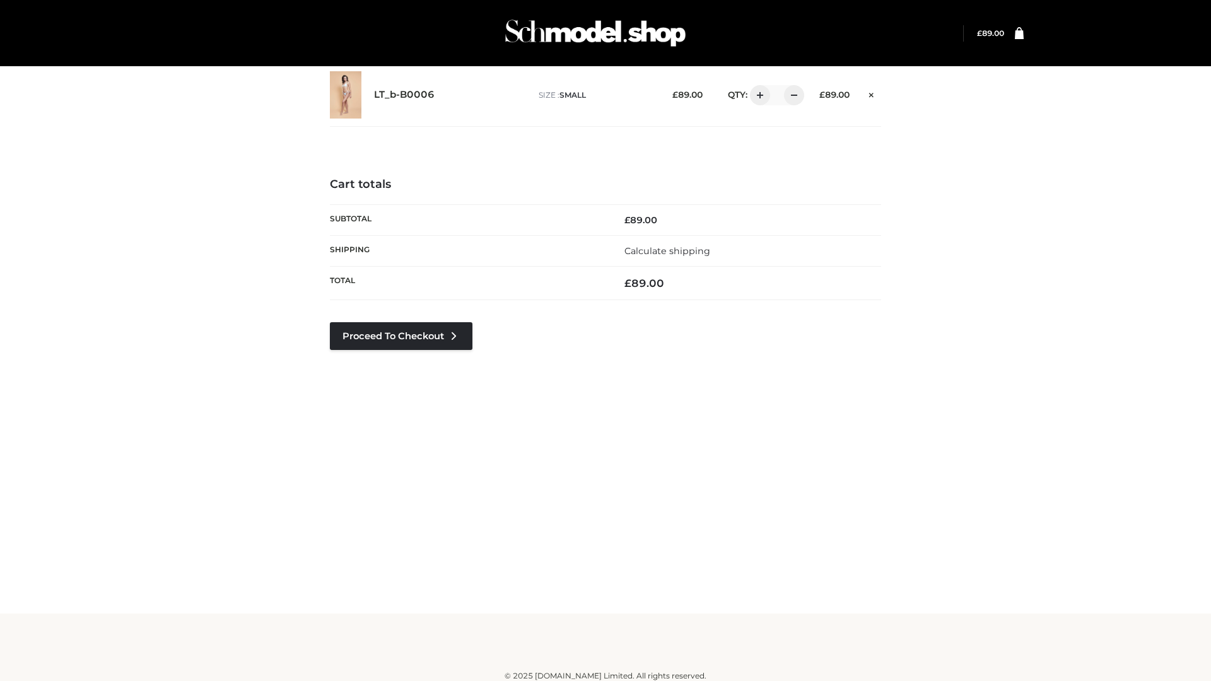 The image size is (1211, 681). What do you see at coordinates (404, 95) in the screenshot?
I see `a: LT_b-B0006` at bounding box center [404, 95].